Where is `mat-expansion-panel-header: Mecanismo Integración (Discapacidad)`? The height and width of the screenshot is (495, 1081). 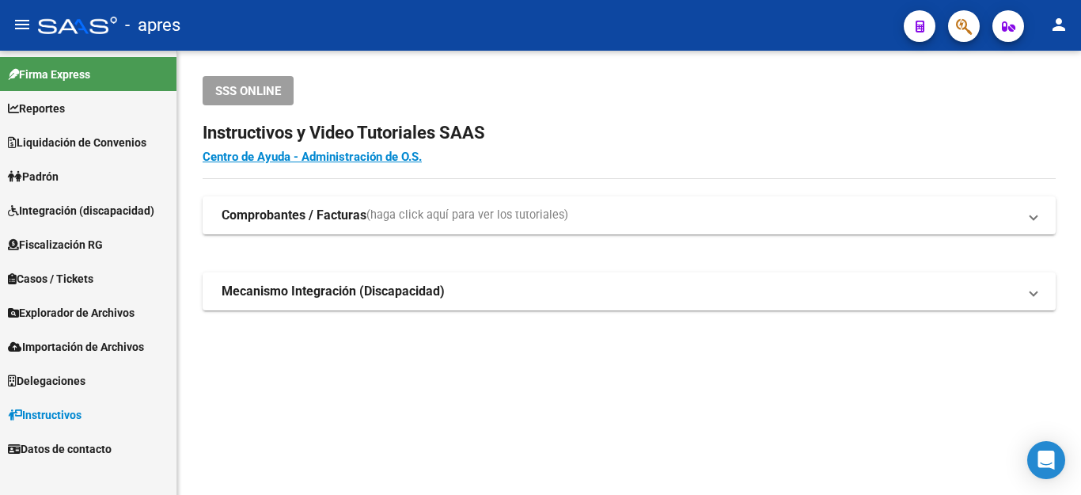 mat-expansion-panel-header: Mecanismo Integración (Discapacidad) is located at coordinates (629, 291).